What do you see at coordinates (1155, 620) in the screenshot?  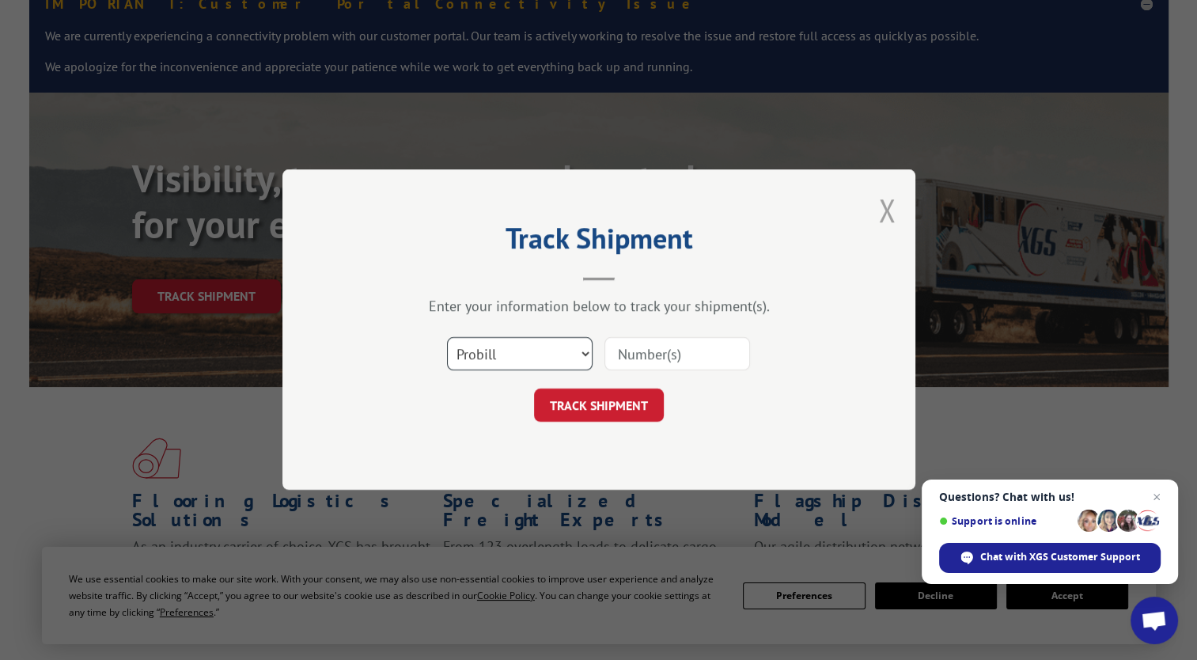 I see `div: Open chat` at bounding box center [1155, 620].